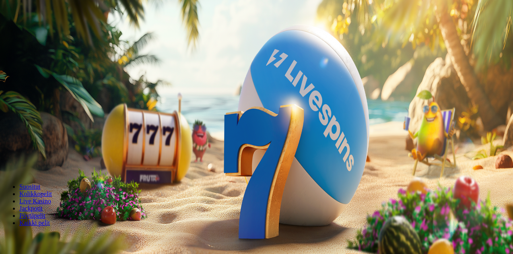  Describe the element at coordinates (31, 208) in the screenshot. I see `span: Jackpotit` at that location.